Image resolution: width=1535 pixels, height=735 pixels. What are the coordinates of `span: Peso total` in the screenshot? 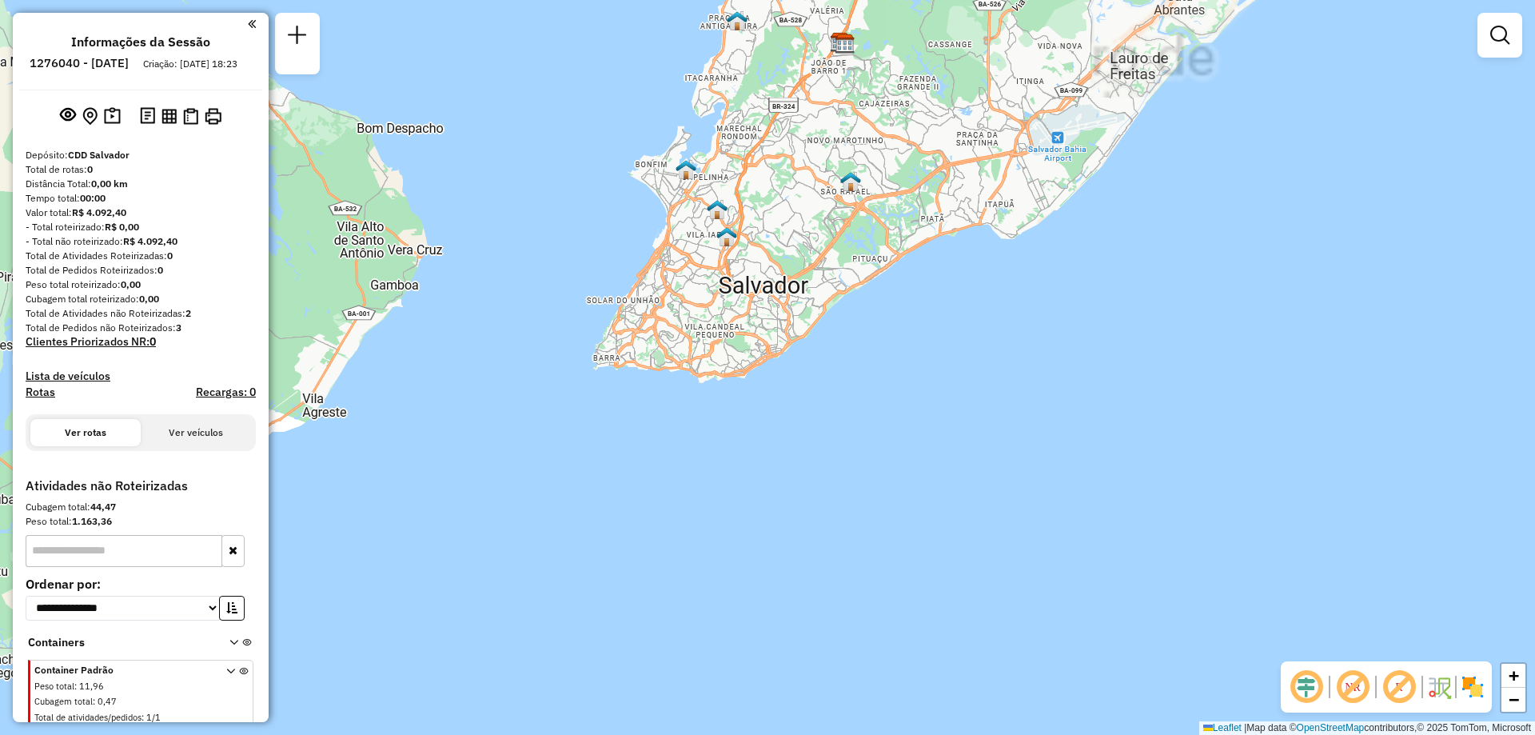 It's located at (54, 686).